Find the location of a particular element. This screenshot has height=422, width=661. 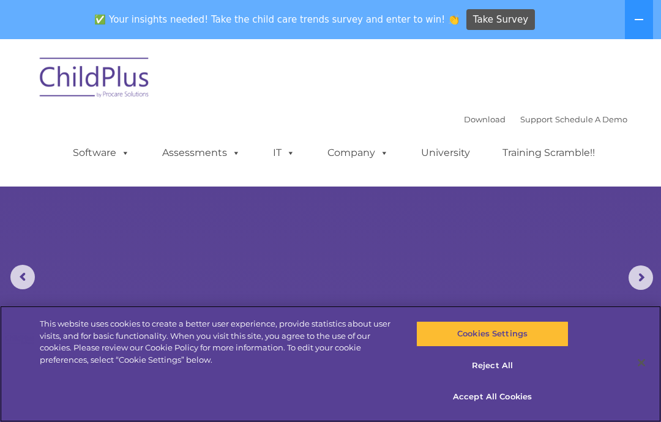

div: This website uses cookies to create a better user experience, provide statistics about user visit... is located at coordinates (218, 342).